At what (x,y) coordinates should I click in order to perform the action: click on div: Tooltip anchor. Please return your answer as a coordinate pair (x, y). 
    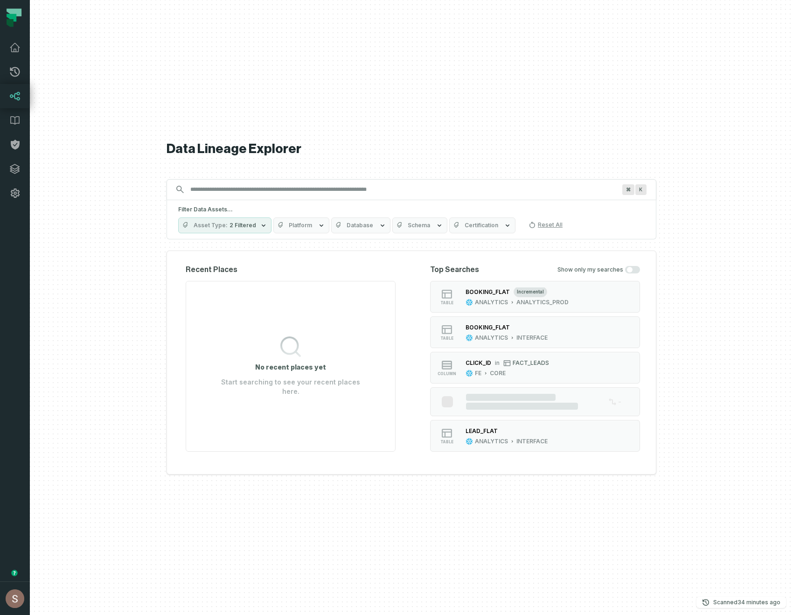
    Looking at the image, I should click on (14, 573).